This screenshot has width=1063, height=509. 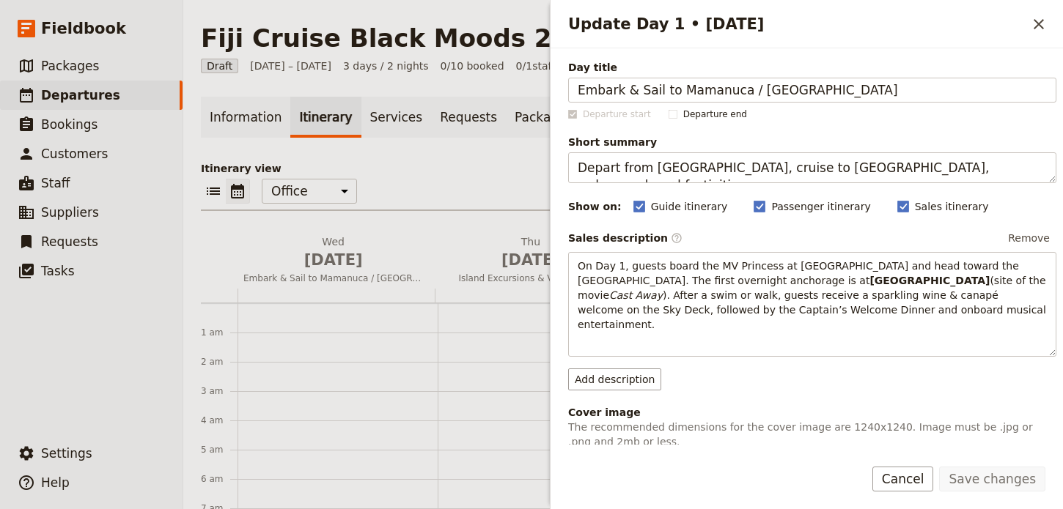 What do you see at coordinates (614, 380) in the screenshot?
I see `button: Add description` at bounding box center [614, 380].